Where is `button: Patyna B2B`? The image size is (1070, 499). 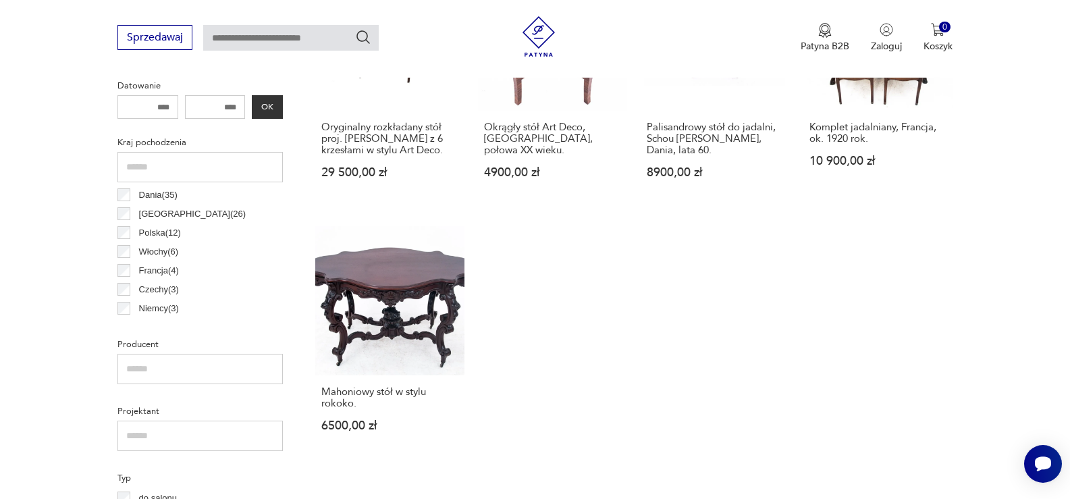 button: Patyna B2B is located at coordinates (825, 38).